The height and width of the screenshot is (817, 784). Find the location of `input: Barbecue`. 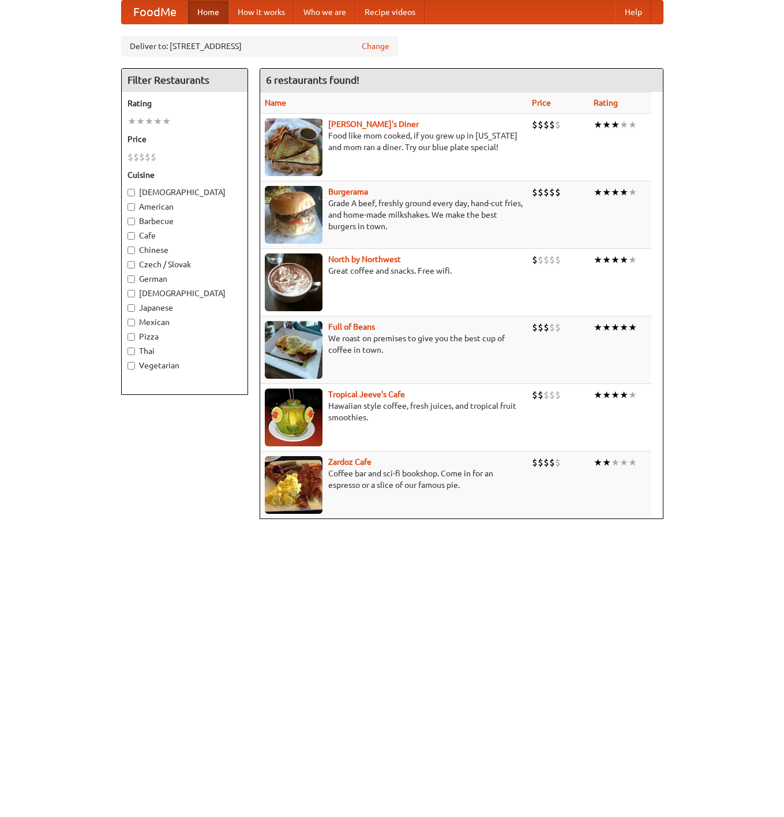

input: Barbecue is located at coordinates (131, 221).